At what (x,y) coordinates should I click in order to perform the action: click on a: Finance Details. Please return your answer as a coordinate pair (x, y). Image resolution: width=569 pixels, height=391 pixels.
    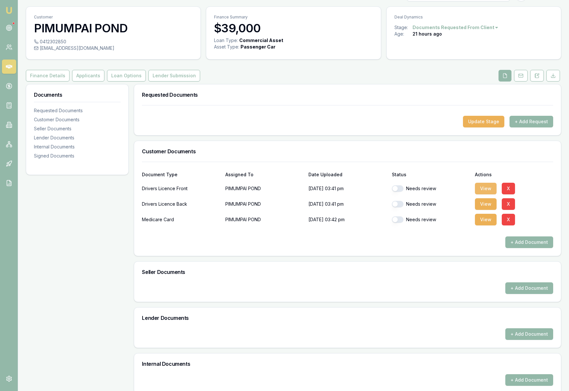
    Looking at the image, I should click on (48, 76).